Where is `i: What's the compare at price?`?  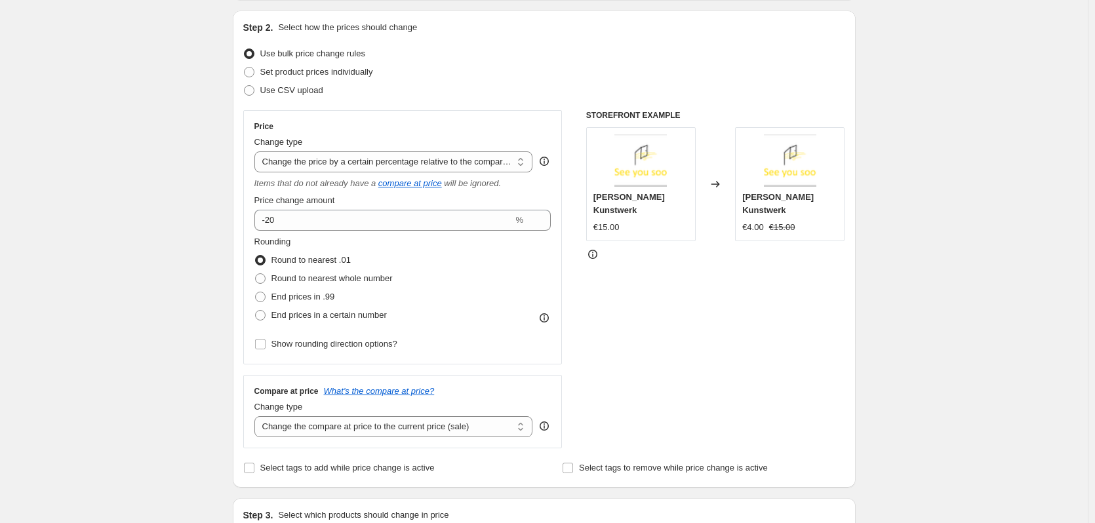
i: What's the compare at price? is located at coordinates (379, 391).